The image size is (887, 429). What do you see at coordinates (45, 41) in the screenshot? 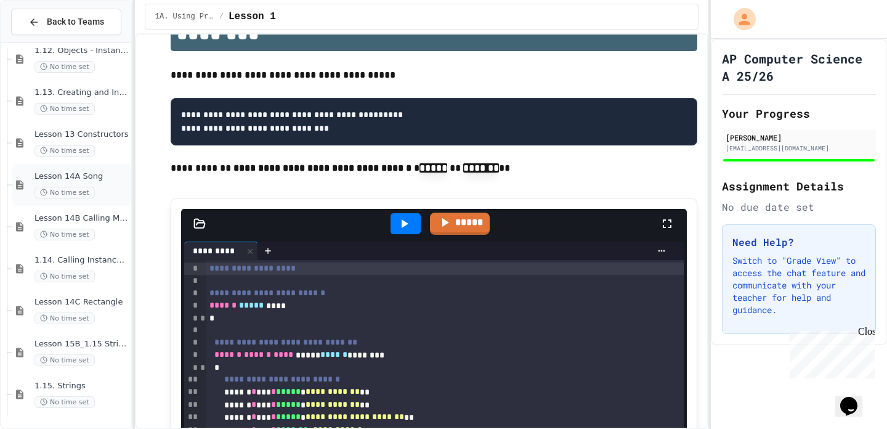
I see `div: Chat with us now!Close` at bounding box center [45, 41].